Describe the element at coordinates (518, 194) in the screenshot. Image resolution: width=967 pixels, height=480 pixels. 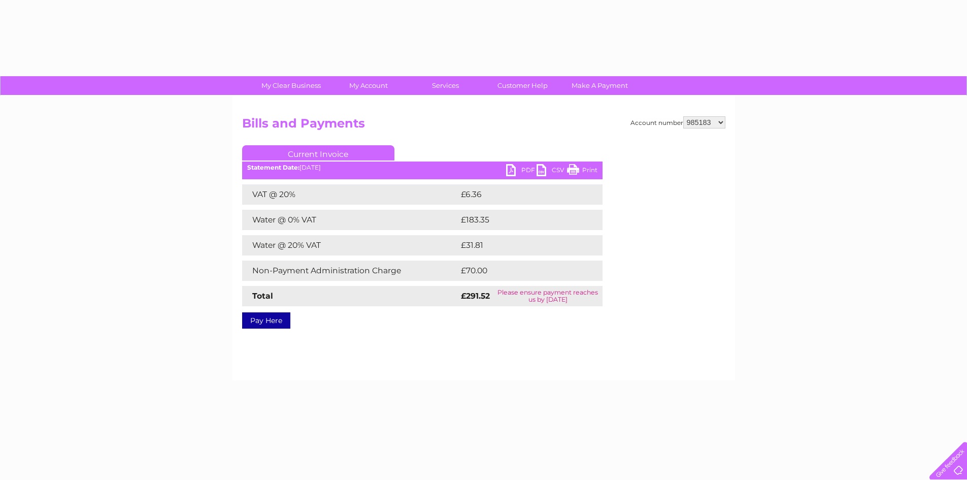
I see `td: £6.36` at that location.